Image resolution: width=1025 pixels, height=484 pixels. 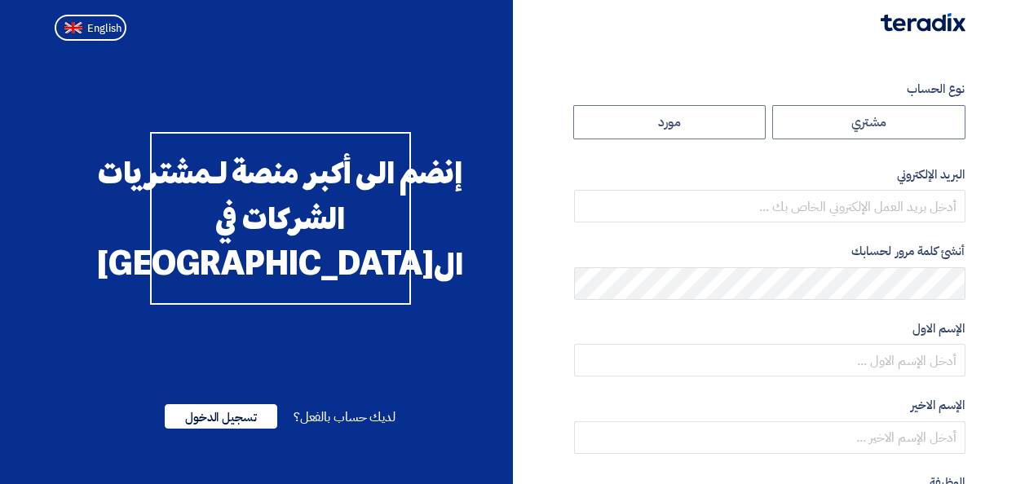 I want to click on label: الإسم الاول, so click(x=770, y=329).